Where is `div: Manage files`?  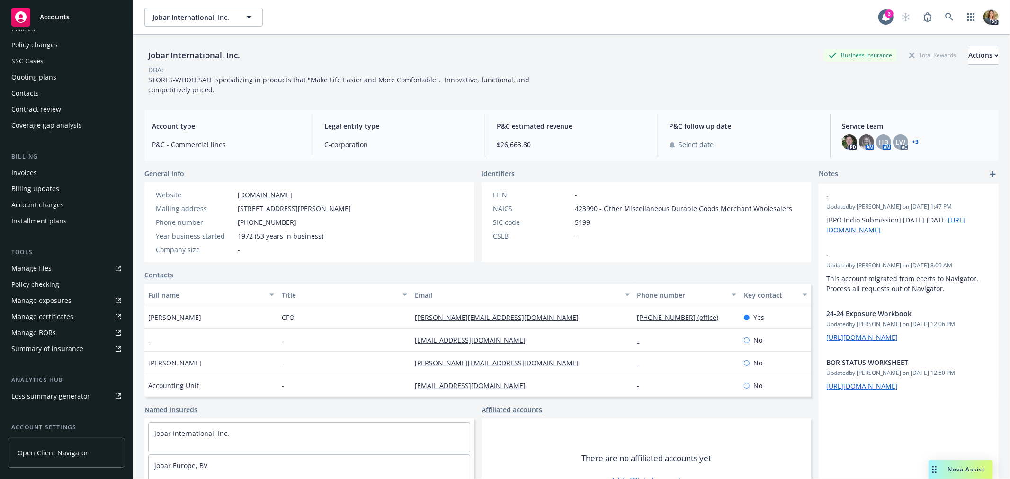
div: Manage files is located at coordinates (31, 268).